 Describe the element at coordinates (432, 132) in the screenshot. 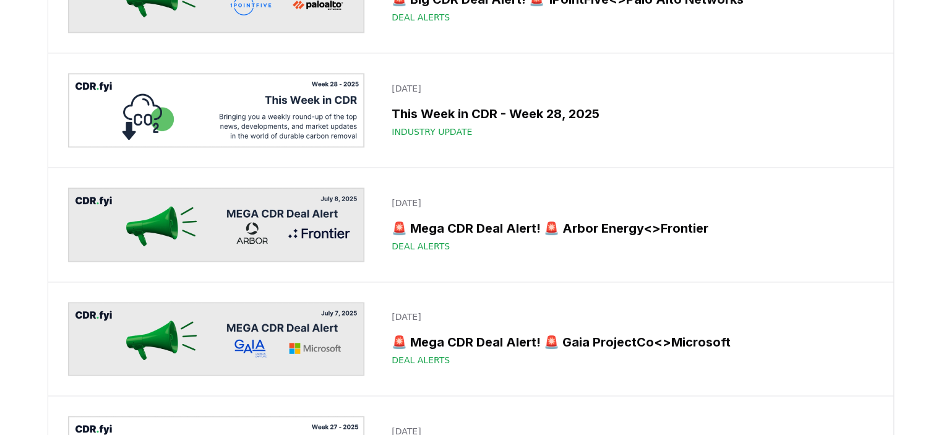

I see `span: Industry Update` at that location.